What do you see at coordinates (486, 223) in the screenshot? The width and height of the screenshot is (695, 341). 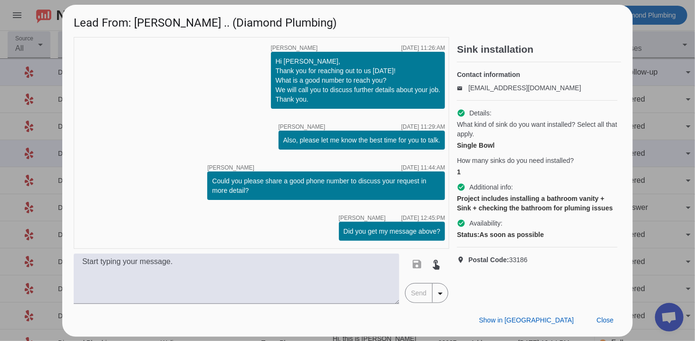 I see `span: Availability:` at bounding box center [486, 223].